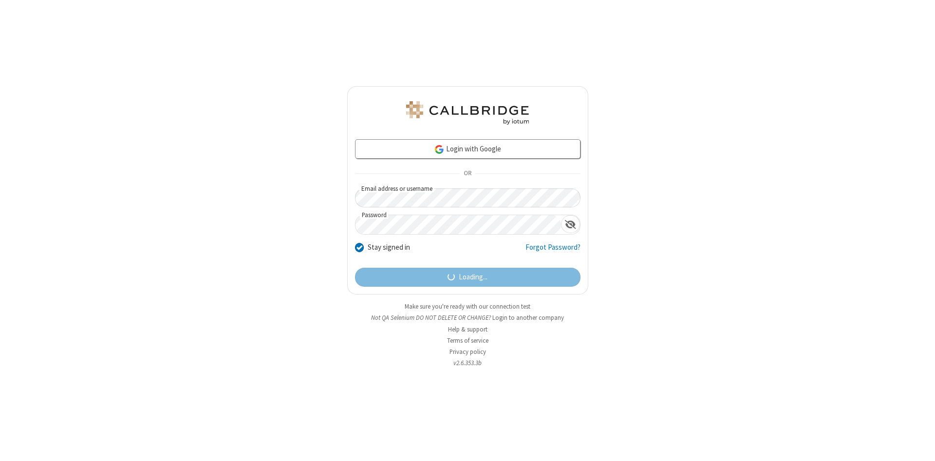 This screenshot has height=461, width=935. Describe the element at coordinates (439, 150) in the screenshot. I see `img: google-icon.png` at that location.